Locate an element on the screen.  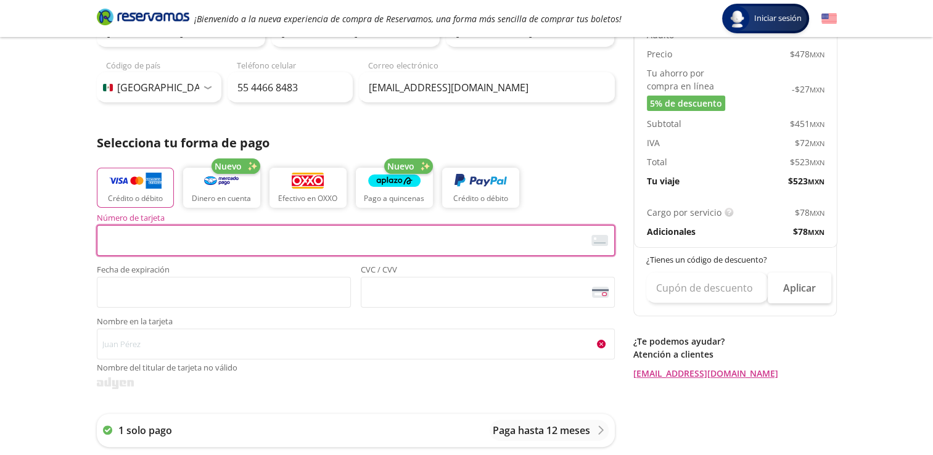
p: 1 solo pago is located at coordinates (145, 431).